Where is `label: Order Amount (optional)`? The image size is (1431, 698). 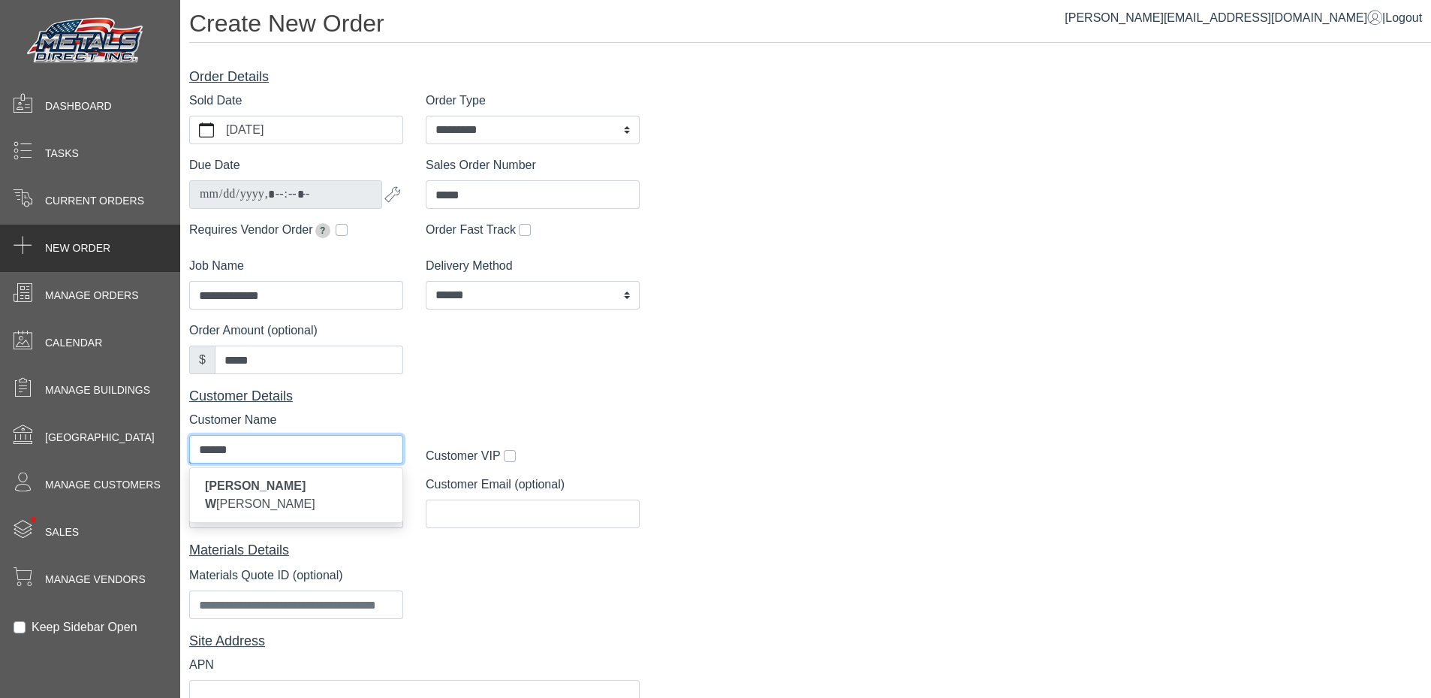
label: Order Amount (optional) is located at coordinates (253, 330).